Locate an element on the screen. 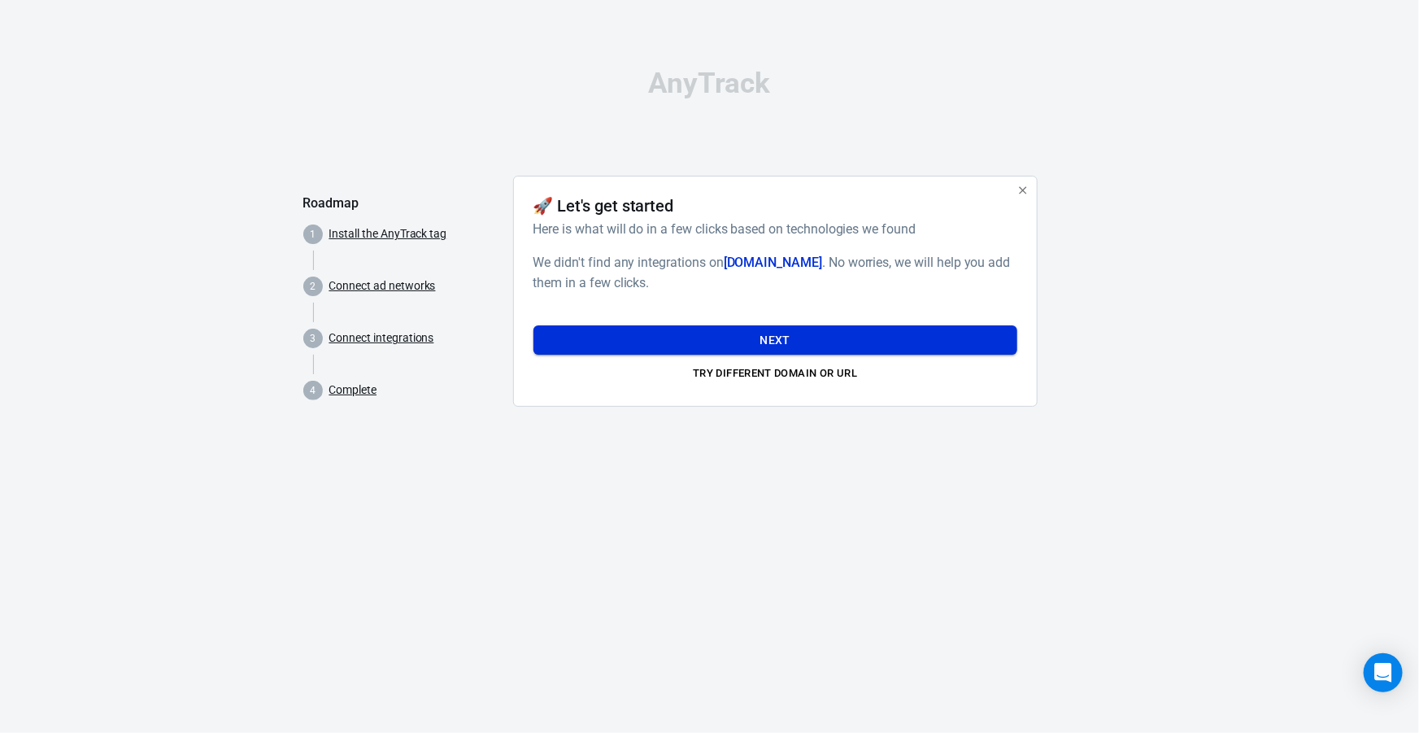 The width and height of the screenshot is (1419, 733). text: 3 is located at coordinates (312, 338).